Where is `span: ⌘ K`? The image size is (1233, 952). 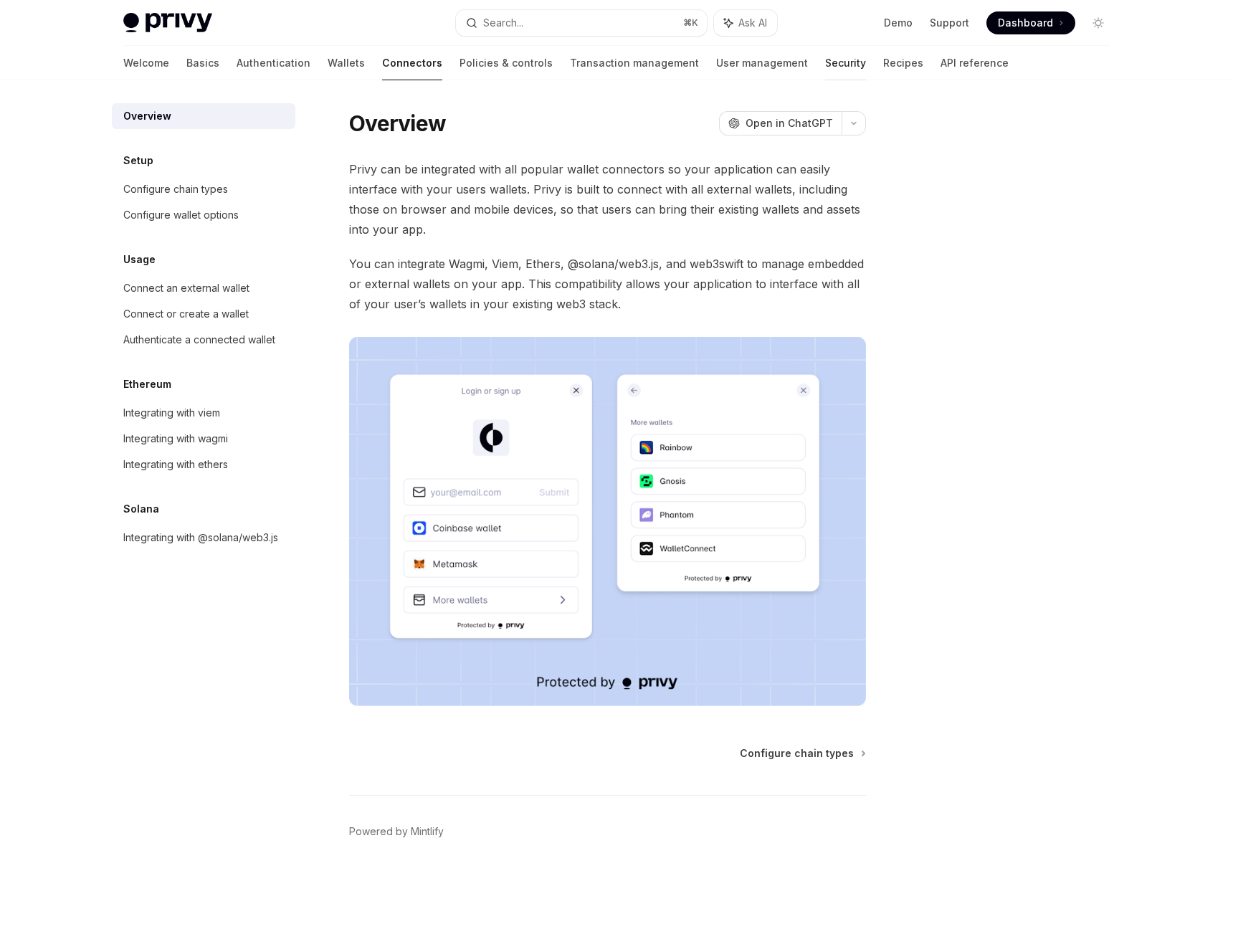
span: ⌘ K is located at coordinates (690, 23).